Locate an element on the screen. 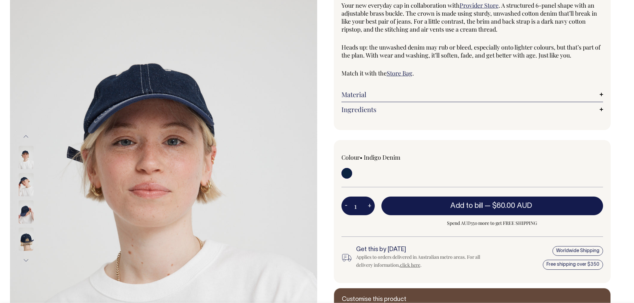 The height and width of the screenshot is (303, 634). h6: Customise this product is located at coordinates (395, 300).